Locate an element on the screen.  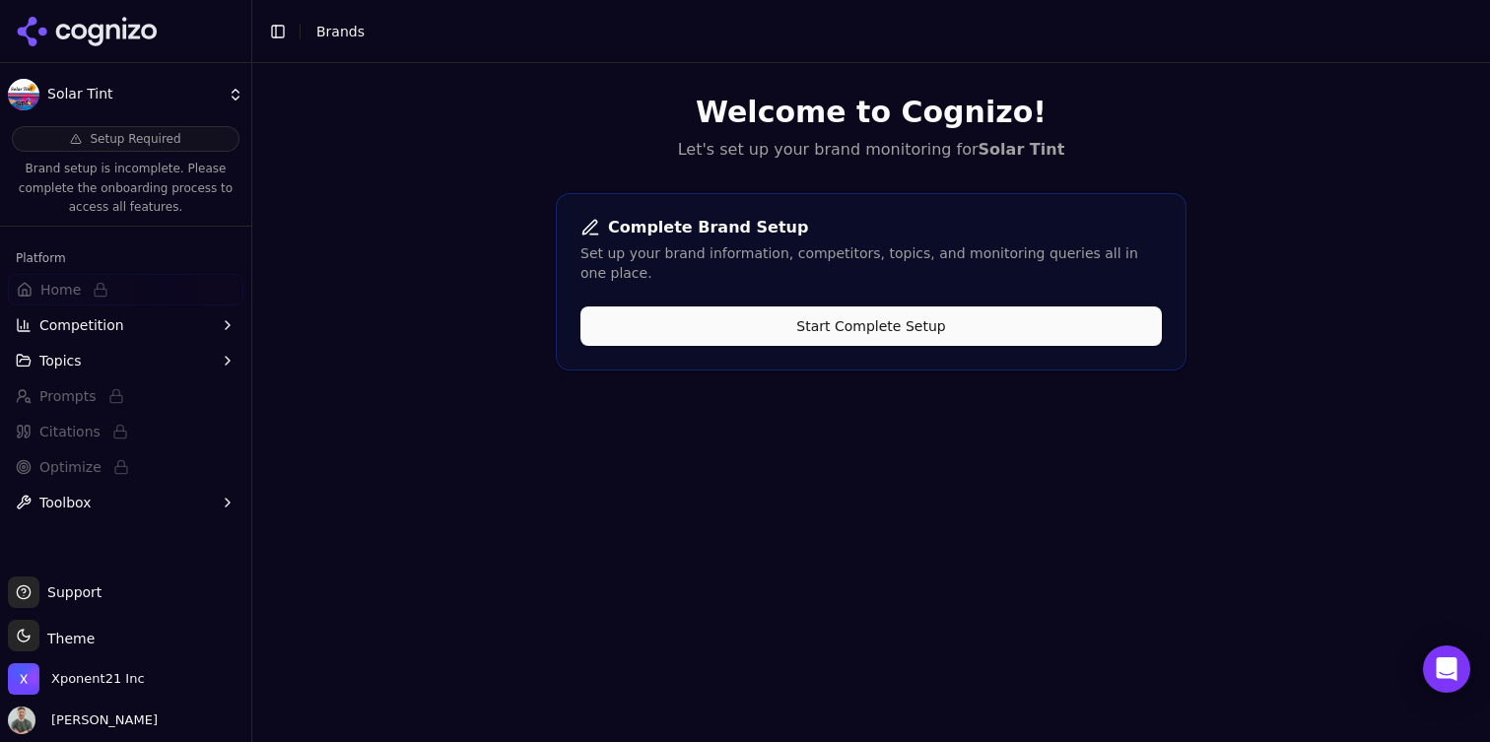
button: Topics is located at coordinates (125, 361).